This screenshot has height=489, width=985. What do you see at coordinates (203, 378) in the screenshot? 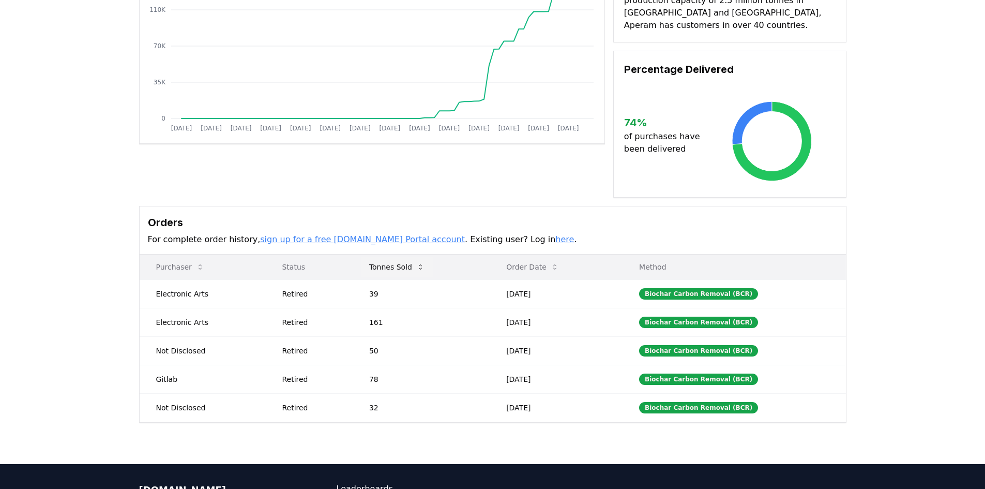
I see `td: Gitlab` at bounding box center [203, 378].